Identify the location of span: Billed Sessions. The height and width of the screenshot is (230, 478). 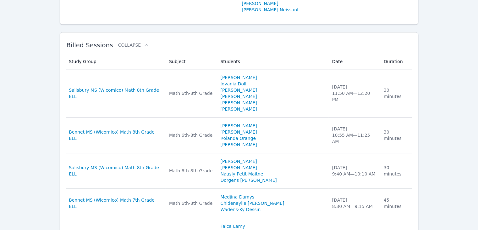
(90, 45).